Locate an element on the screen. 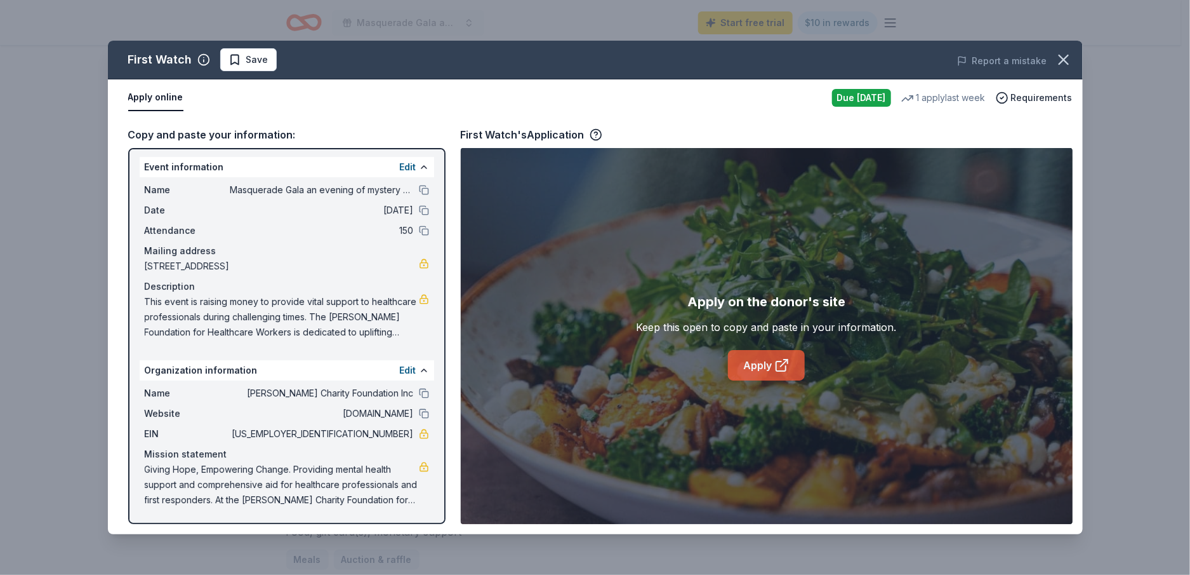 Image resolution: width=1190 pixels, height=575 pixels. button: Report a mistake is located at coordinates (1002, 61).